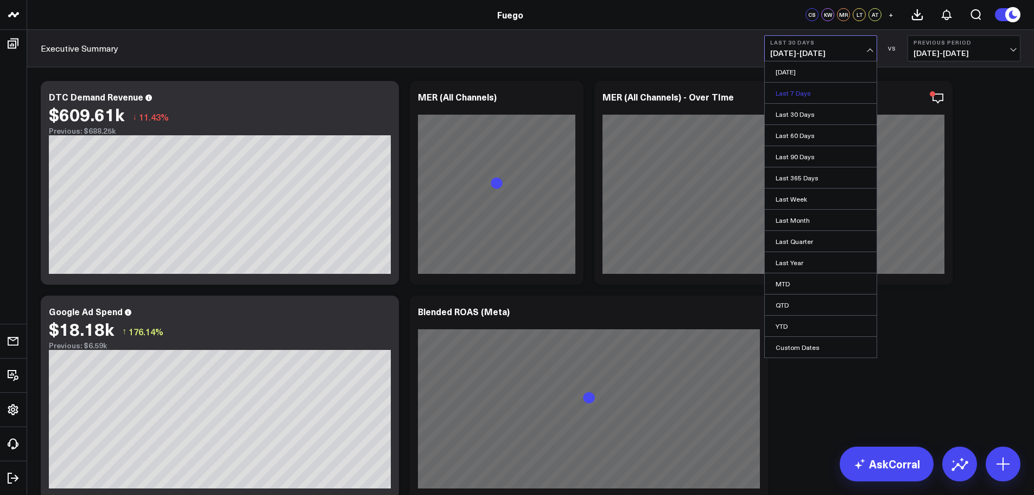 The width and height of the screenshot is (1034, 495). What do you see at coordinates (81, 328) in the screenshot?
I see `div: $18.18k` at bounding box center [81, 328].